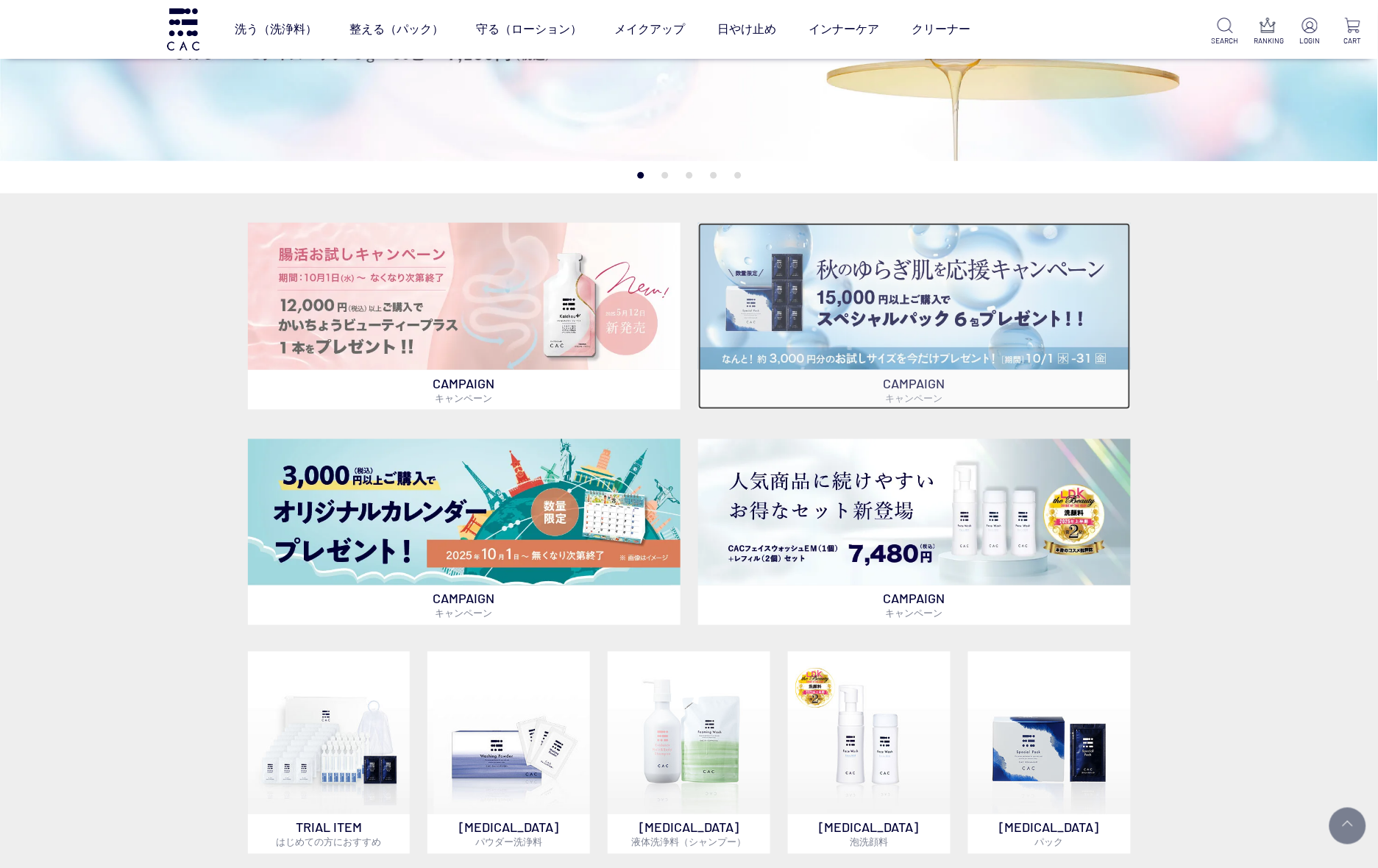  Describe the element at coordinates (1049, 842) in the screenshot. I see `span: パック` at that location.